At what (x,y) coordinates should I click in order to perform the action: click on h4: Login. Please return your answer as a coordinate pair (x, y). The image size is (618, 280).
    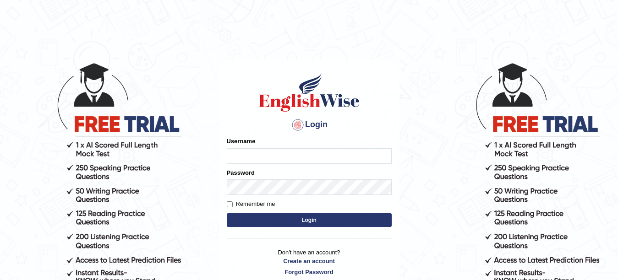
    Looking at the image, I should click on (309, 125).